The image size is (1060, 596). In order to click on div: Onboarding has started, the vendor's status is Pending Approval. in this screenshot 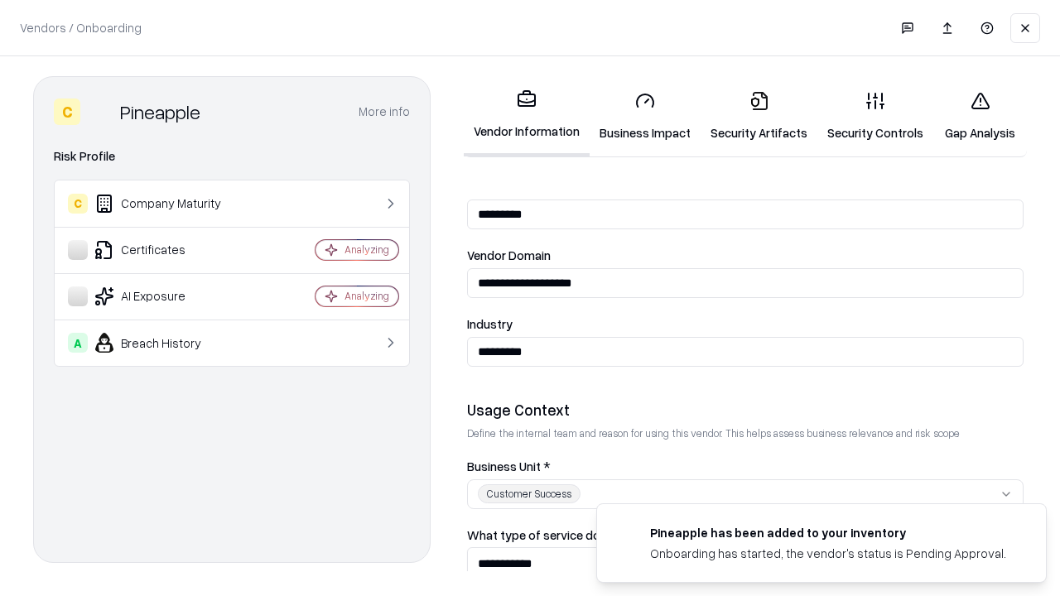, I will do `click(828, 553)`.